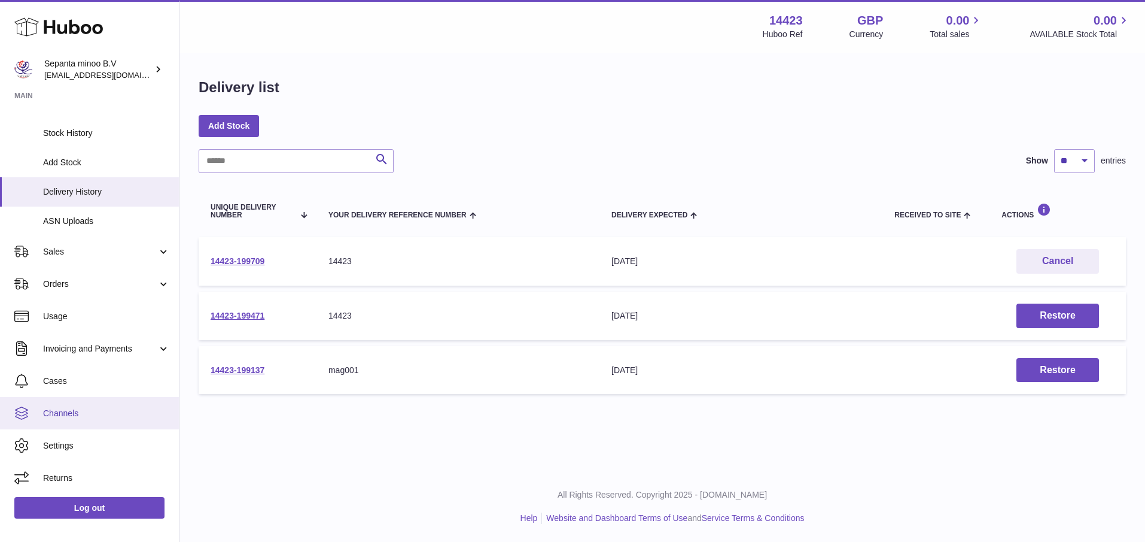 Image resolution: width=1145 pixels, height=542 pixels. I want to click on button: Cancel, so click(1058, 261).